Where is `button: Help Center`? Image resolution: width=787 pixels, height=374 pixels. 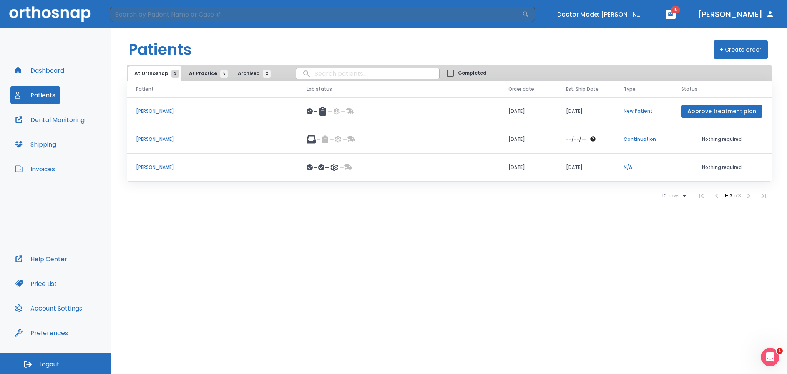 button: Help Center is located at coordinates (41, 259).